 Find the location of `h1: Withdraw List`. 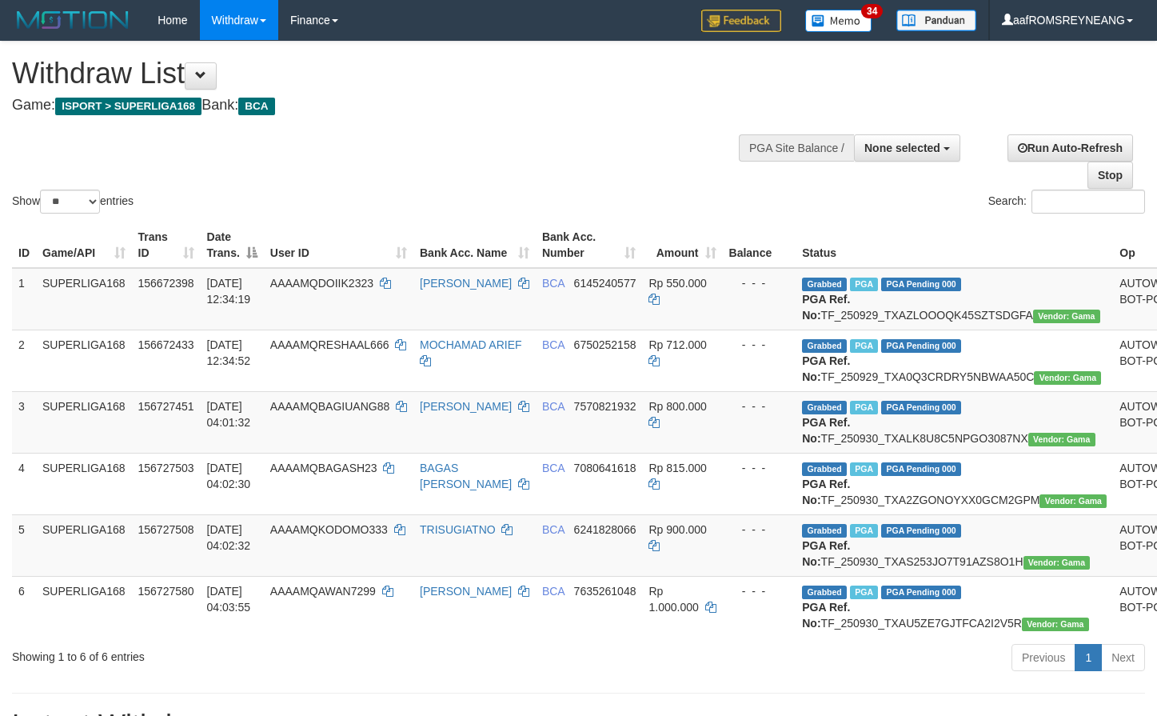

h1: Withdraw List is located at coordinates (384, 74).